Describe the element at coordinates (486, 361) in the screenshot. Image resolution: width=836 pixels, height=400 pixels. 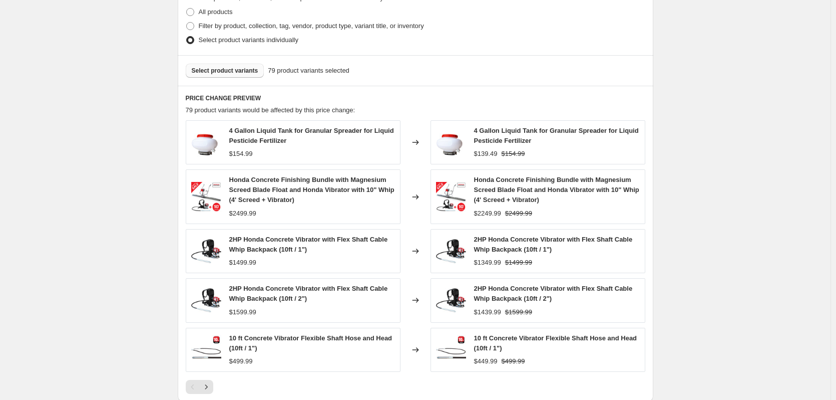
I see `div: $449.99` at that location.